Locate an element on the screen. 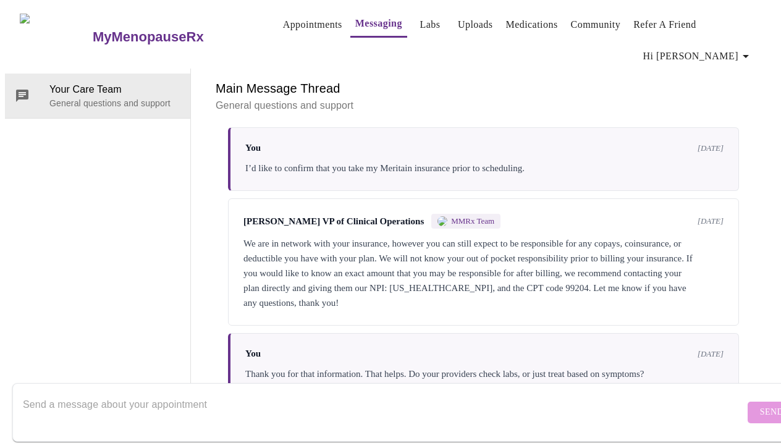 The width and height of the screenshot is (781, 448). button: Uploads is located at coordinates (475, 25).